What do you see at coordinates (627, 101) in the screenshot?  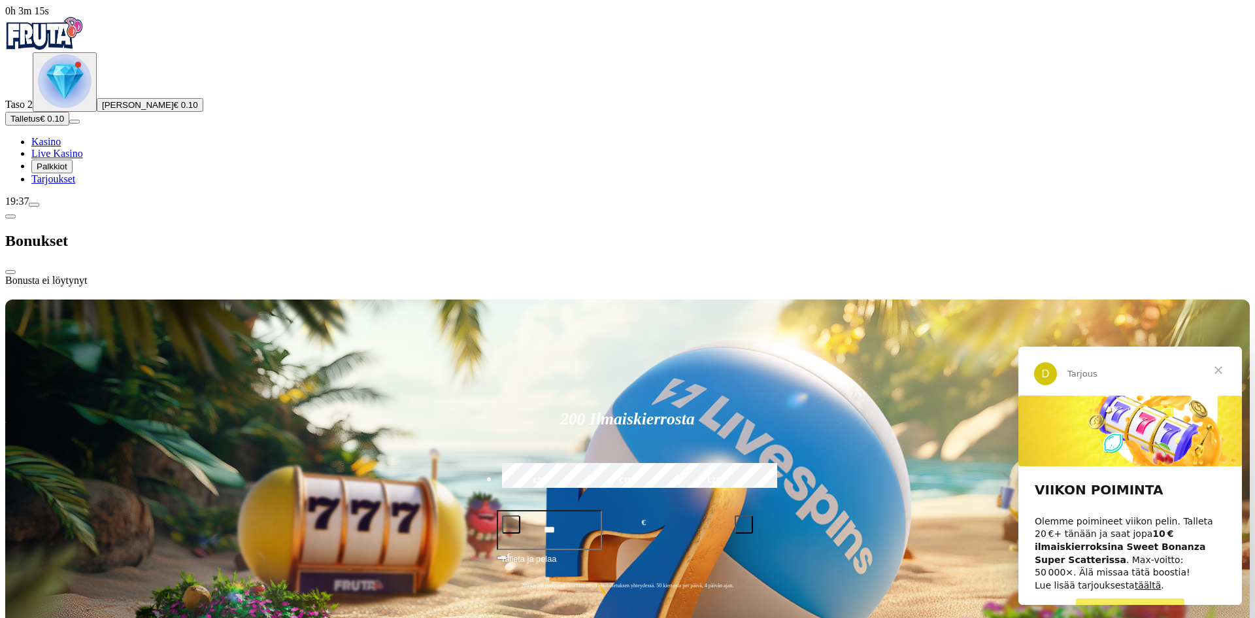 I see `nav: Primary` at bounding box center [627, 101].